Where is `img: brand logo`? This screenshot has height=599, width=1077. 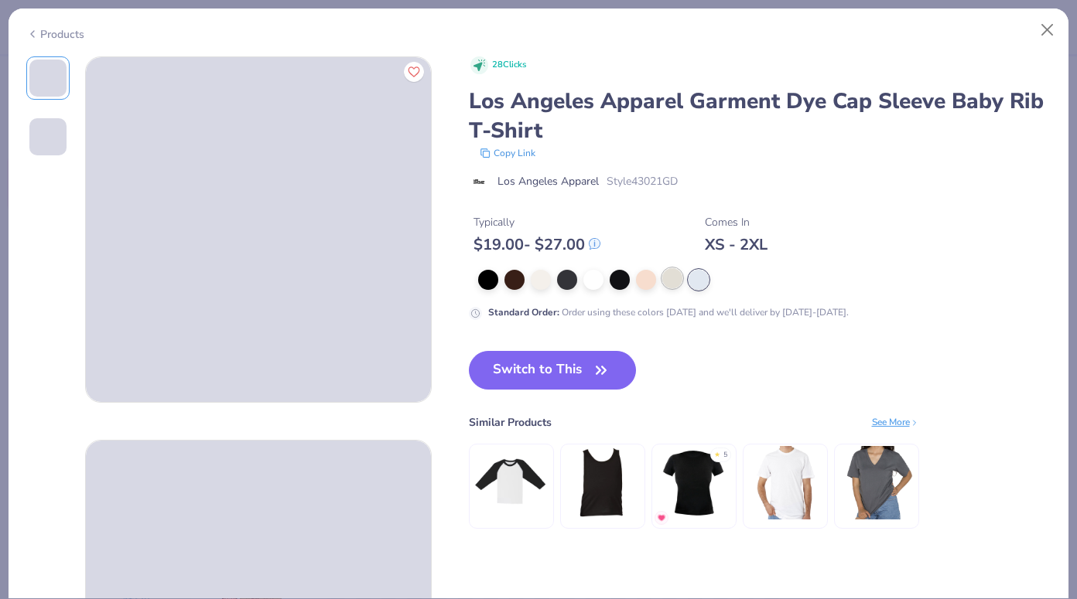 img: brand logo is located at coordinates (479, 182).